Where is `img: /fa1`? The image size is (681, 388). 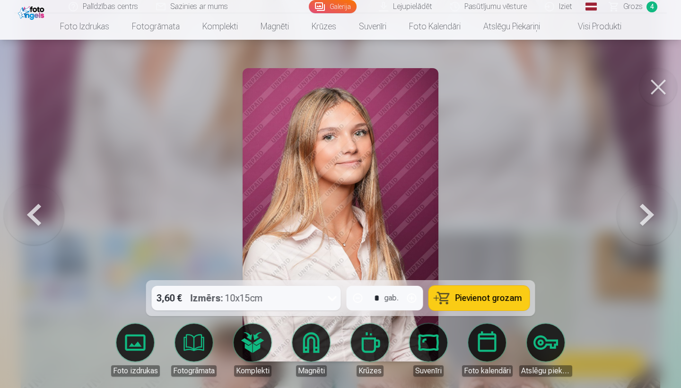 img: /fa1 is located at coordinates (32, 12).